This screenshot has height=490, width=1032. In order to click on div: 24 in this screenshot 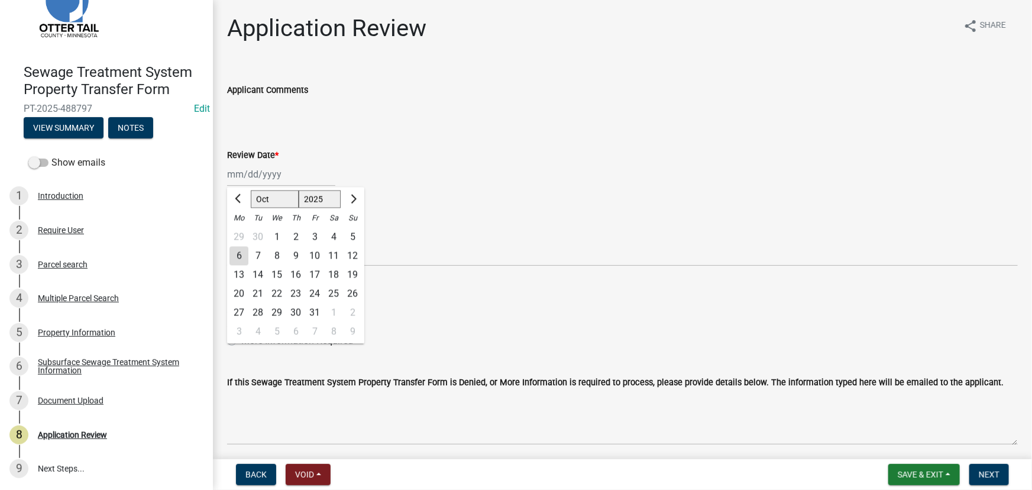, I will do `click(315, 294)`.